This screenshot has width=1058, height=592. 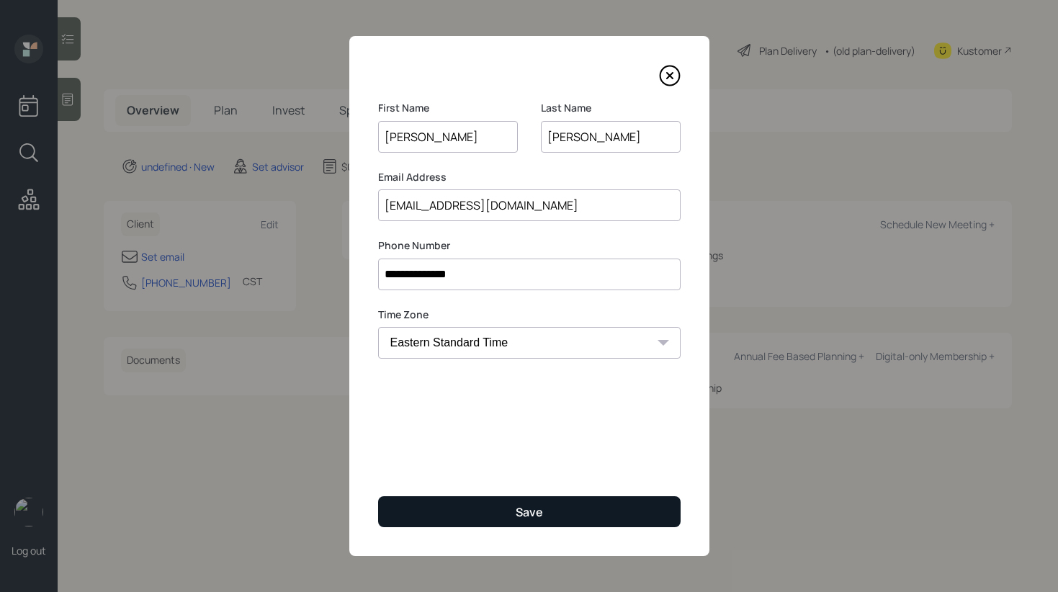 I want to click on label: Time Zone, so click(x=530, y=315).